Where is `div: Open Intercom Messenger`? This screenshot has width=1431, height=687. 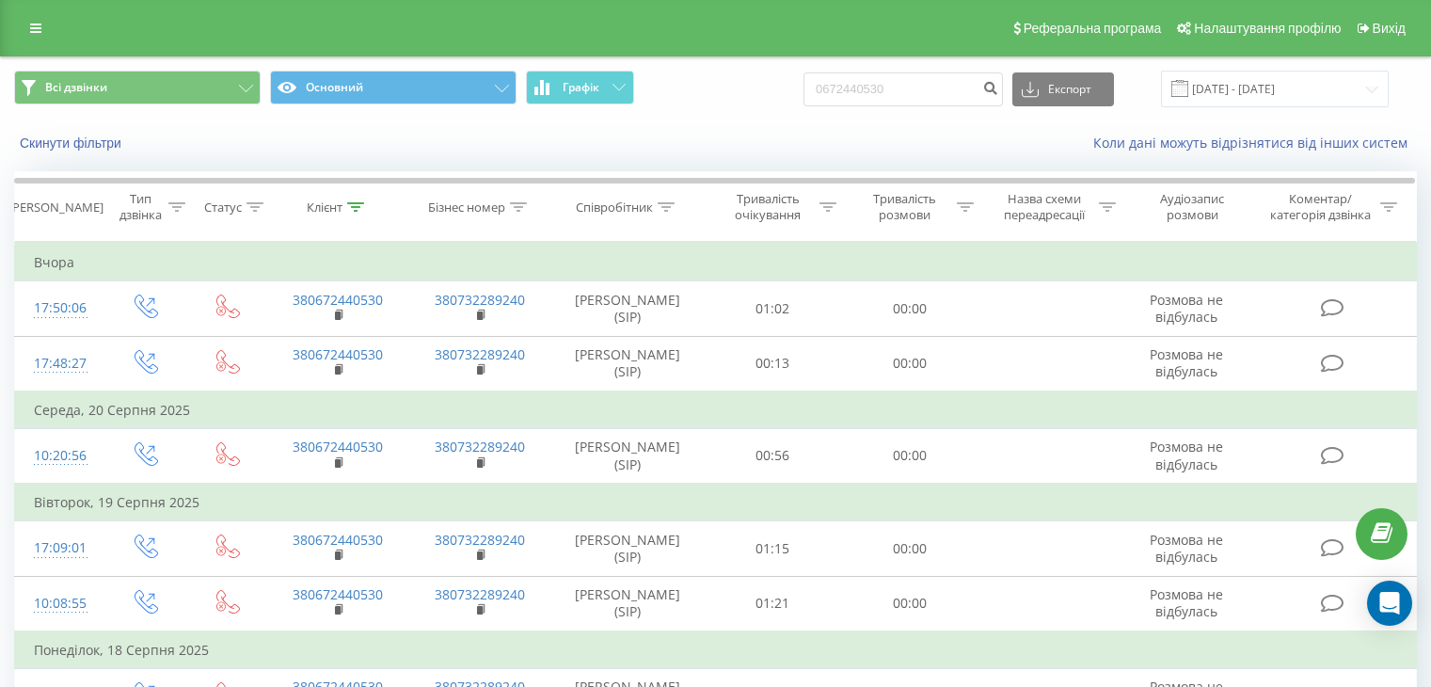 div: Open Intercom Messenger is located at coordinates (1389, 603).